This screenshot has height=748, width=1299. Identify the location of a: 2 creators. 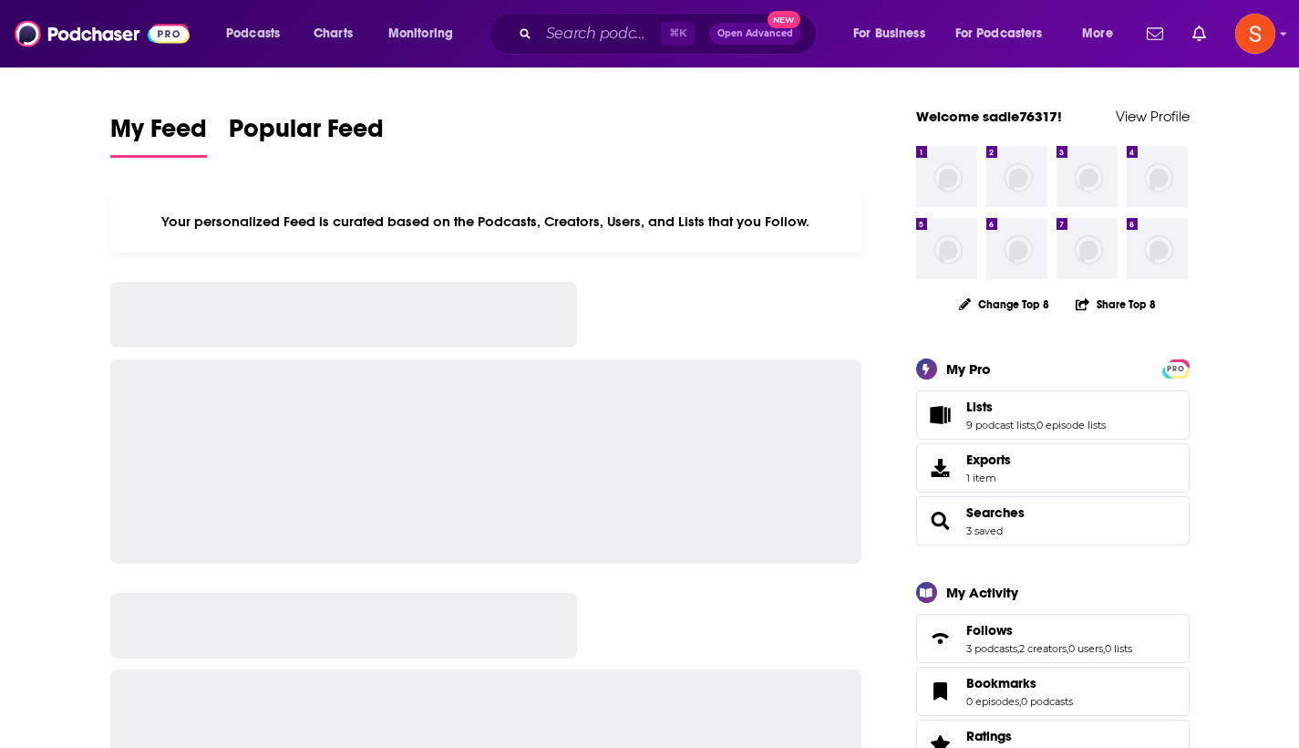
(1043, 648).